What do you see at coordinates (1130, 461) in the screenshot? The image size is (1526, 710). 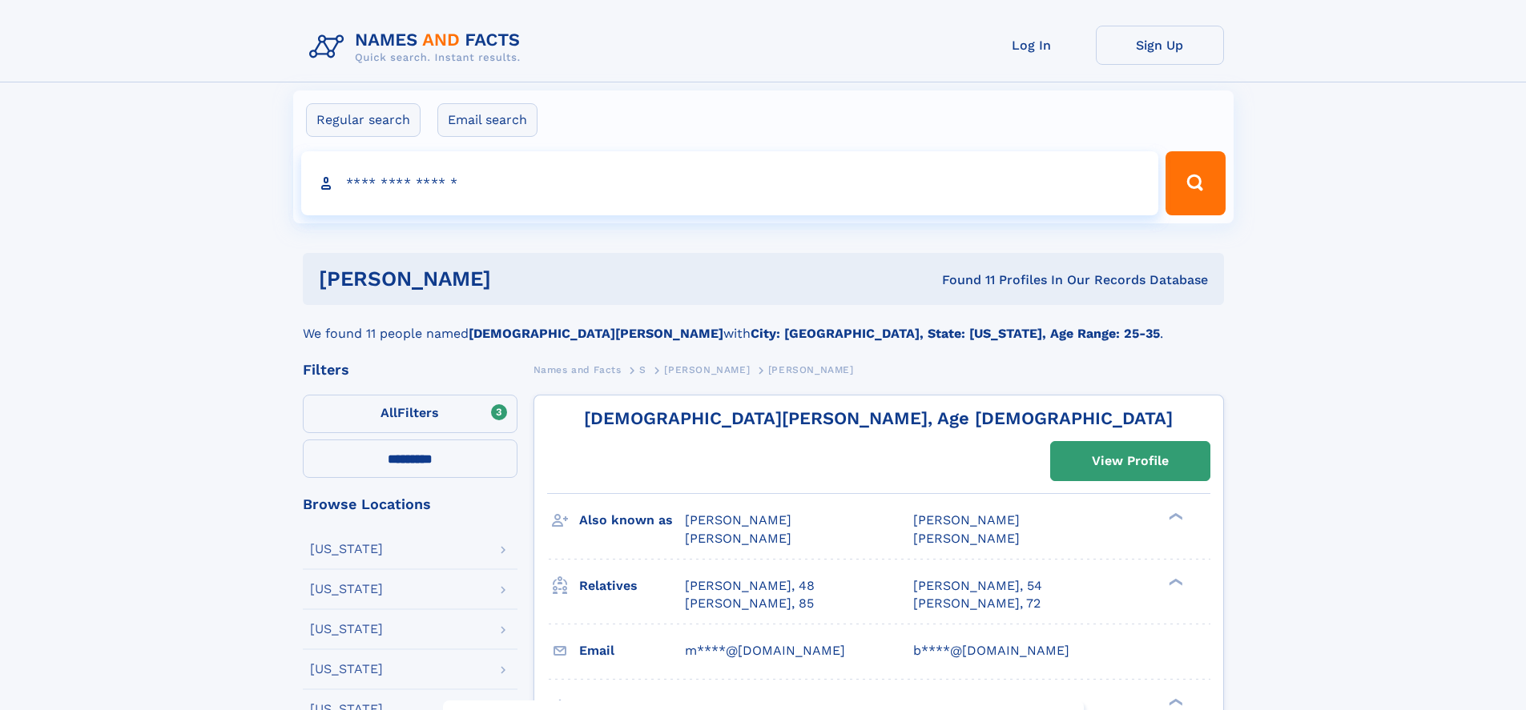 I see `a: View Profile` at bounding box center [1130, 461].